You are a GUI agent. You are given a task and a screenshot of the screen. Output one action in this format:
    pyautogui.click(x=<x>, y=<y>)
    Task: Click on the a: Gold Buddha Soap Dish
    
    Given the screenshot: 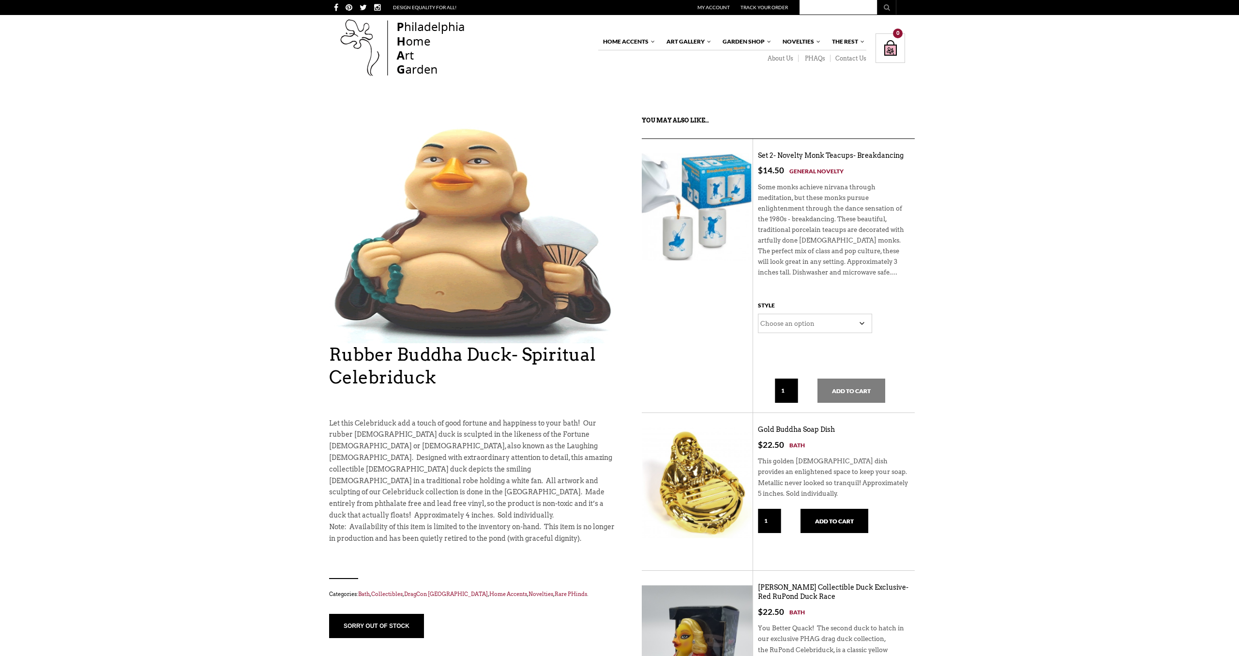 What is the action you would take?
    pyautogui.click(x=796, y=429)
    